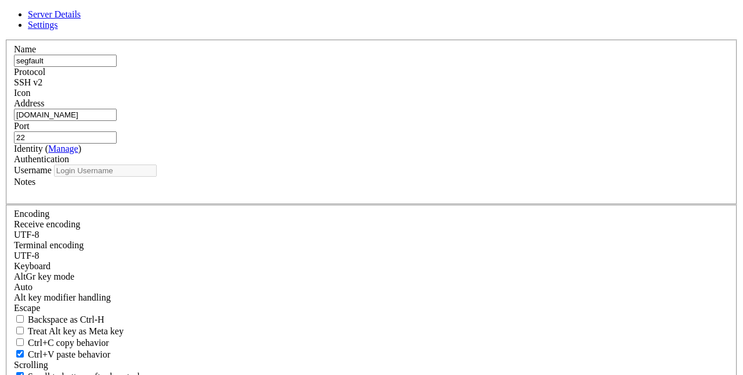 The width and height of the screenshot is (743, 375). I want to click on span: Ctrl+C copy behavior, so click(69, 342).